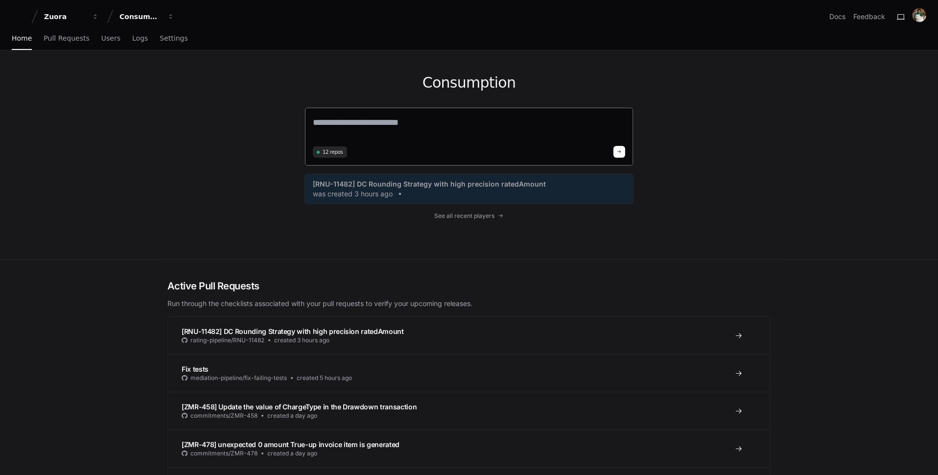  I want to click on div: Zuora, so click(65, 17).